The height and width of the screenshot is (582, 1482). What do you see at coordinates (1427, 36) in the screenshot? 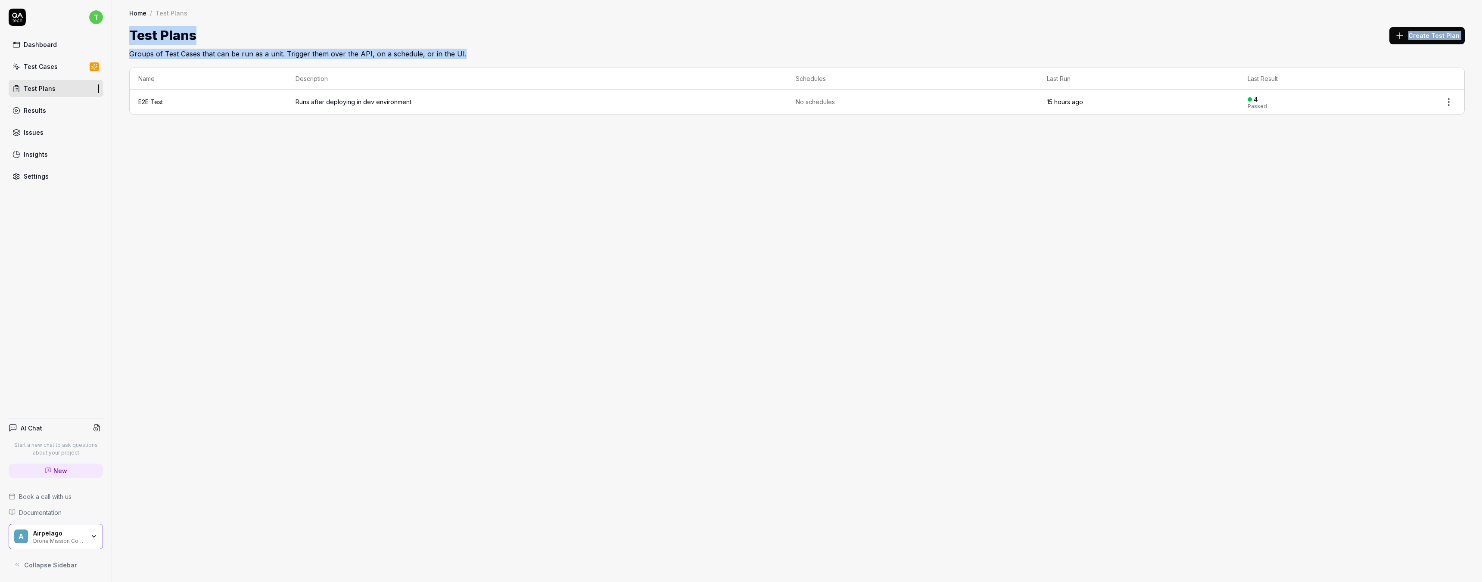
I see `button: Create Test Plan` at bounding box center [1427, 36].